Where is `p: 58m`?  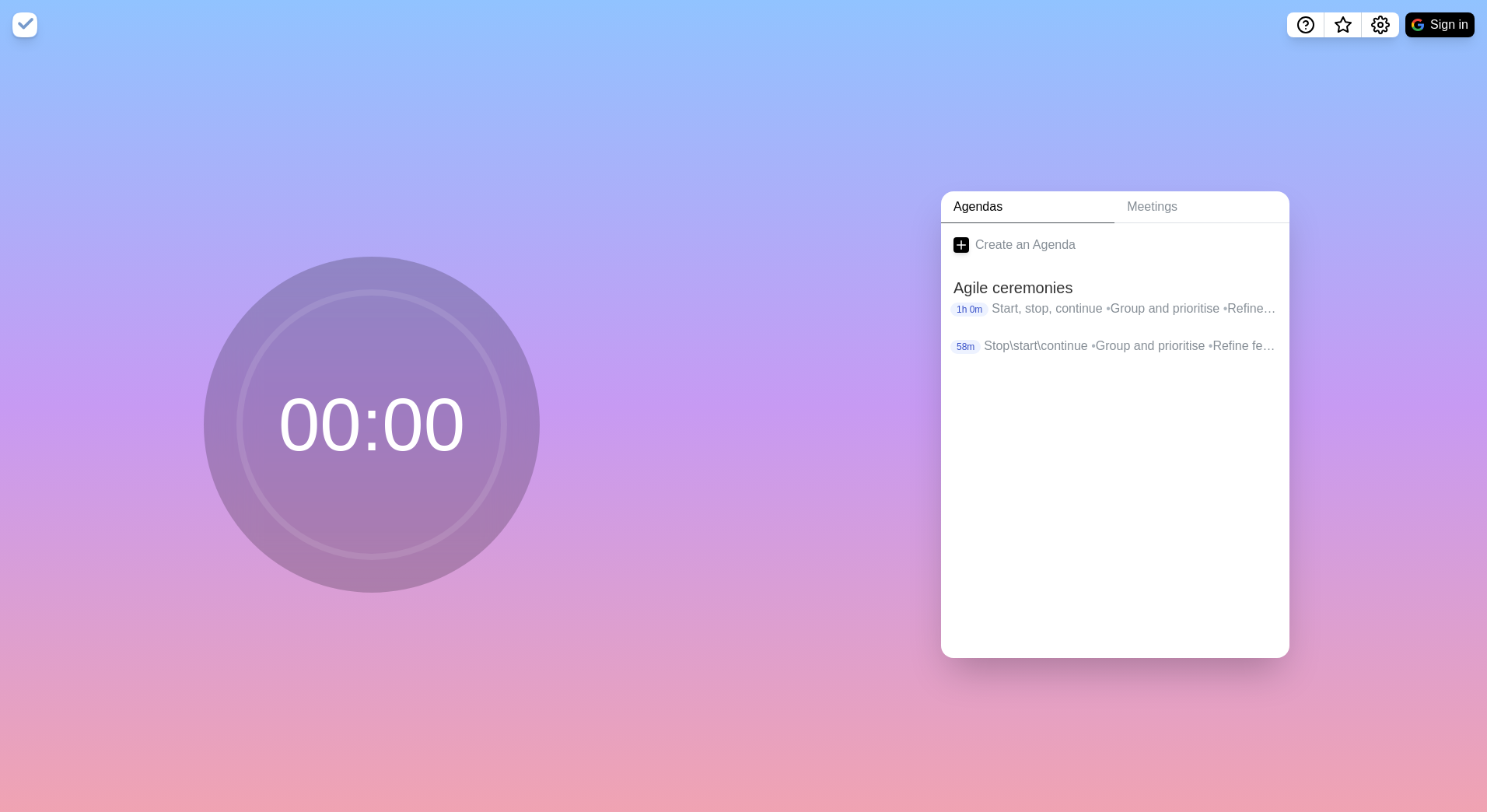 p: 58m is located at coordinates (965, 347).